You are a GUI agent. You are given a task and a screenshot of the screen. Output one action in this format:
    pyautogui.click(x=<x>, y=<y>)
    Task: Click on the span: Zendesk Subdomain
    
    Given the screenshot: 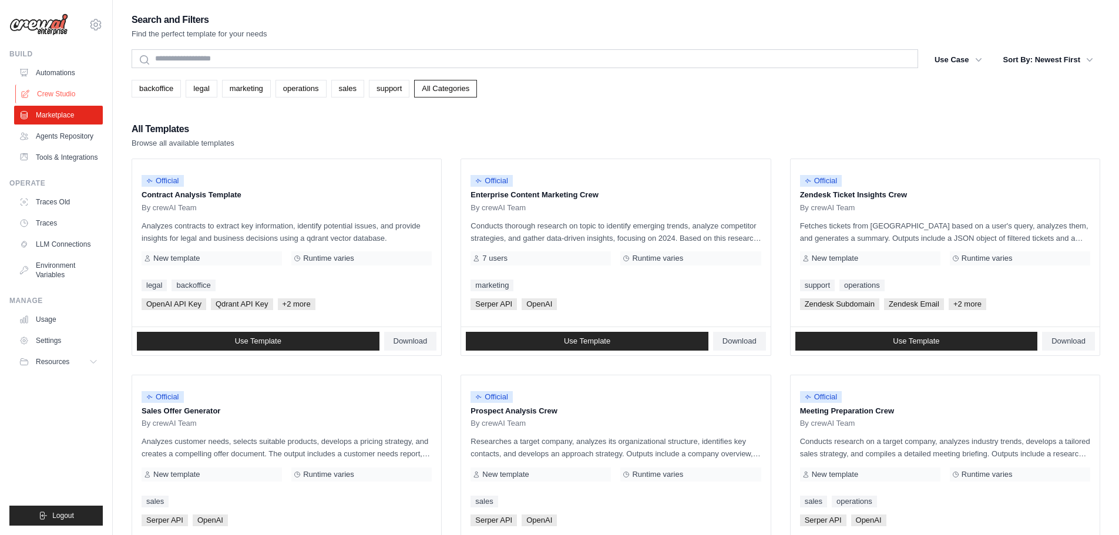 What is the action you would take?
    pyautogui.click(x=839, y=304)
    